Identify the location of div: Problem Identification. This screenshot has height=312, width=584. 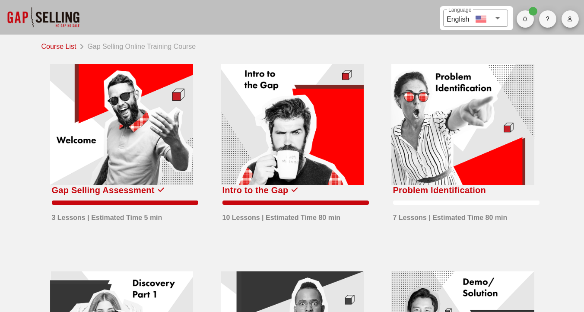
(440, 190).